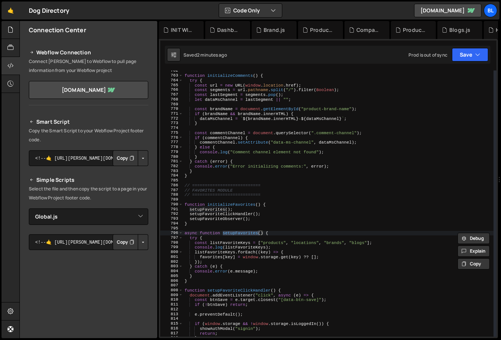  Describe the element at coordinates (474, 251) in the screenshot. I see `button: Explain` at that location.